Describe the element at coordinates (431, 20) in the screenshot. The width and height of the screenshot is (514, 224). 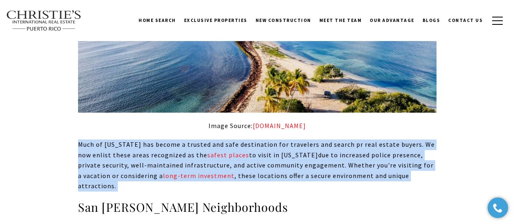
I see `span: Blogs` at that location.